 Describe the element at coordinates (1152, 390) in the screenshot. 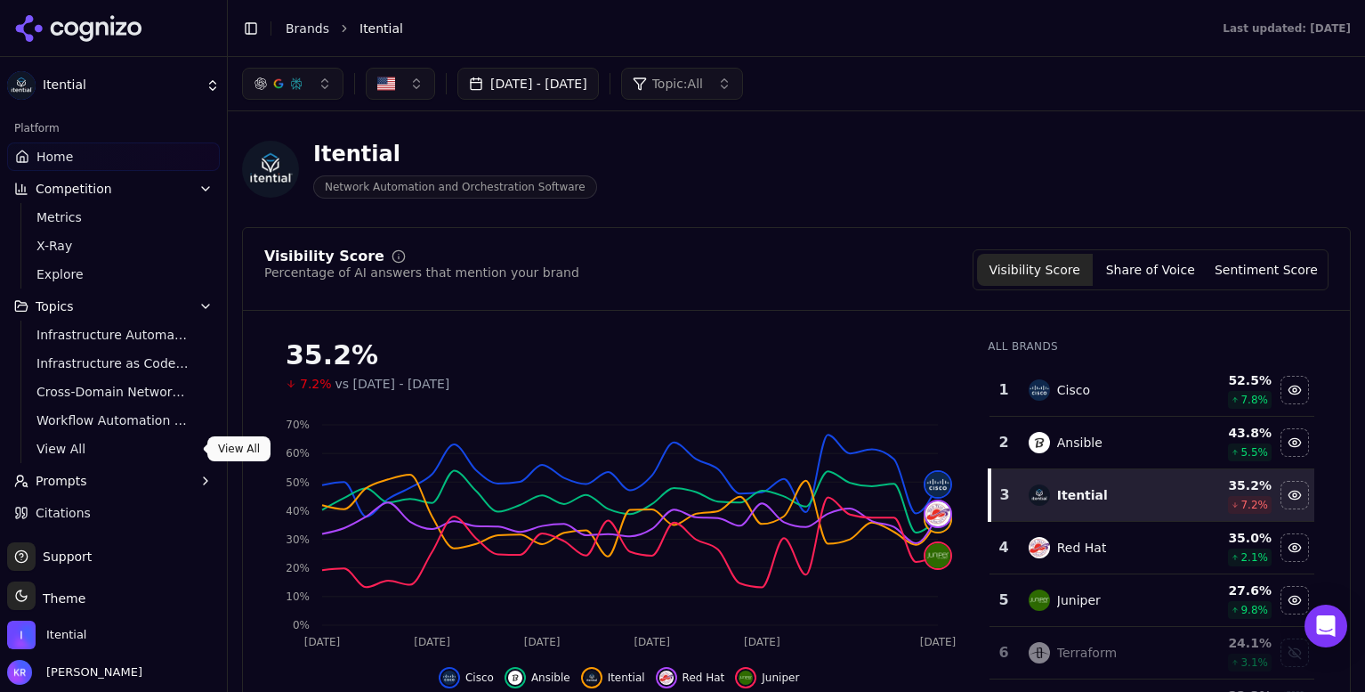

I see `tr: 1ciscoCisco52.5%7.8%Hide cisco data` at that location.